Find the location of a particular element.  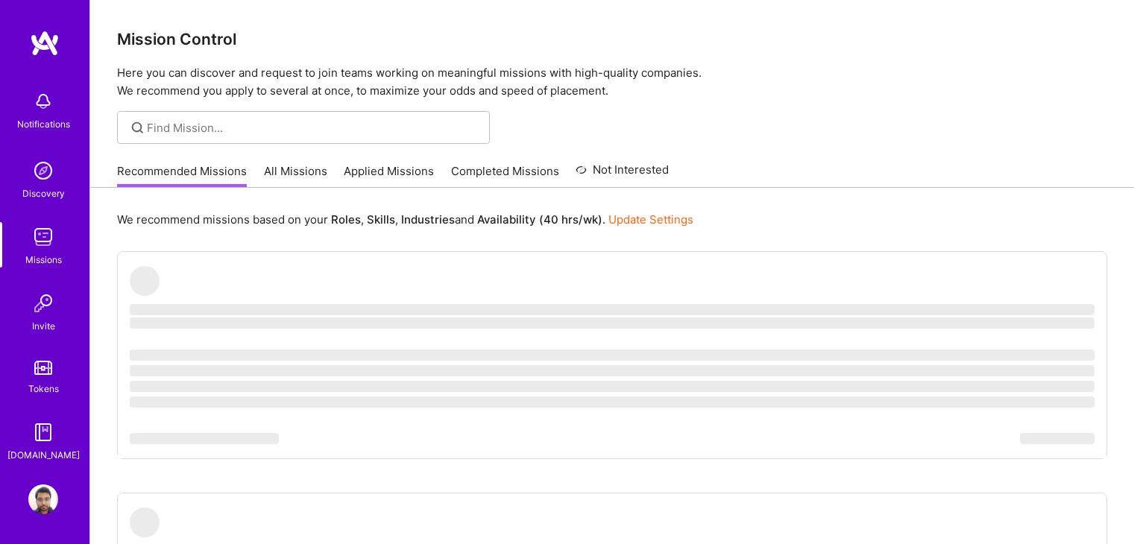

div: Invite is located at coordinates (43, 326).